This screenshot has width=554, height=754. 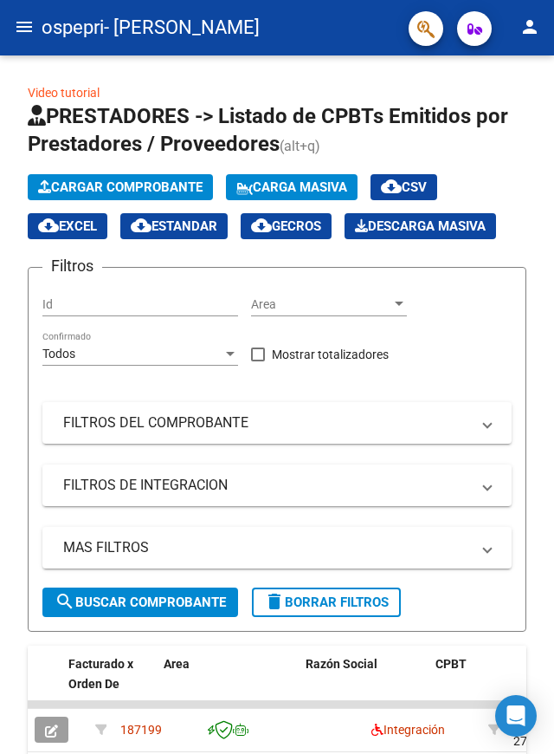 I want to click on span: Gecros, so click(x=286, y=226).